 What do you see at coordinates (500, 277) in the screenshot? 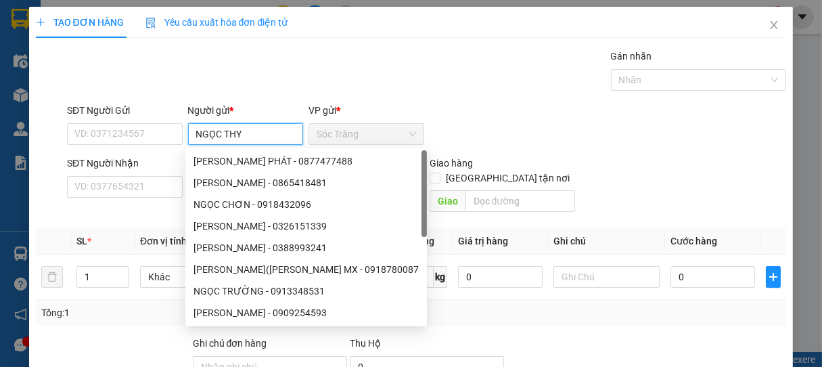
I see `input: 0` at bounding box center [500, 277].